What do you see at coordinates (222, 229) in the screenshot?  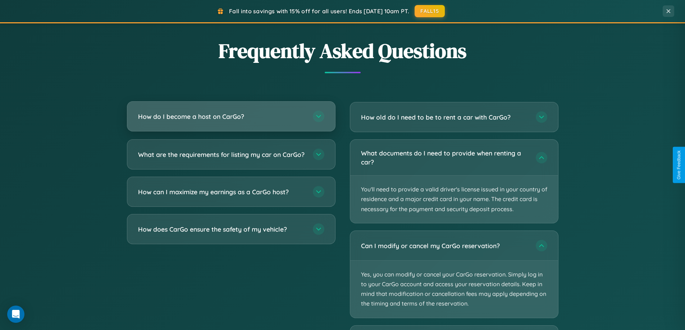 I see `h3: How does CarGo ensure the safety of my vehicle?` at bounding box center [222, 229].